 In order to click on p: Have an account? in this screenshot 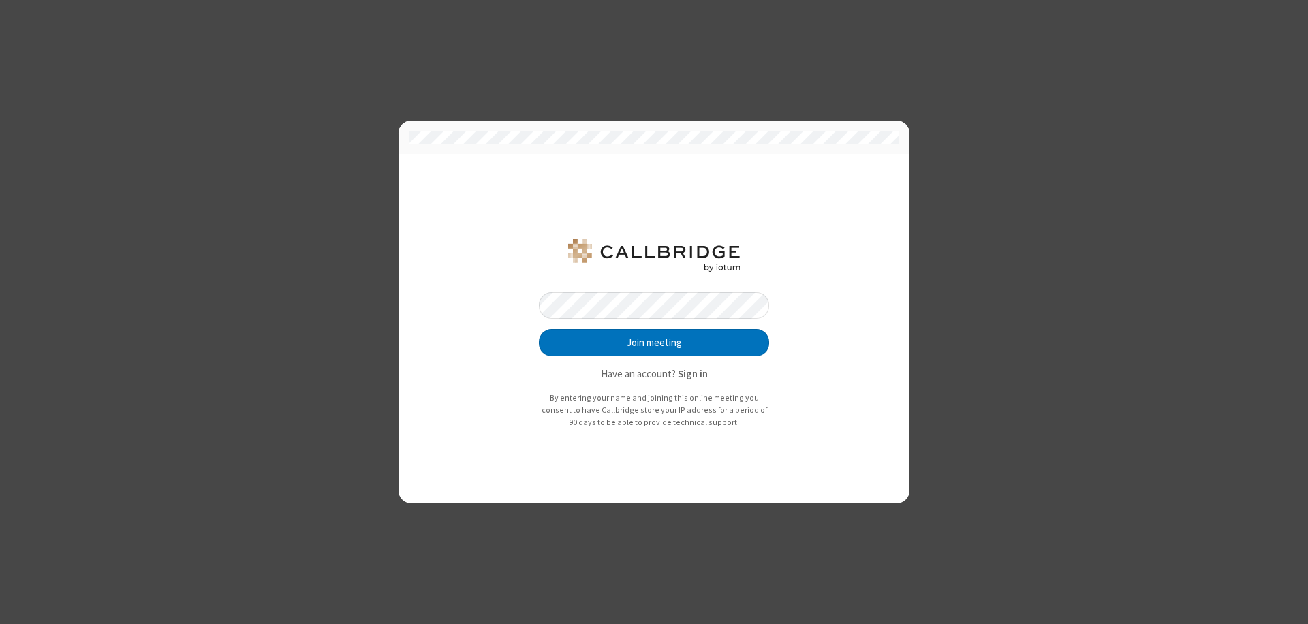, I will do `click(654, 374)`.